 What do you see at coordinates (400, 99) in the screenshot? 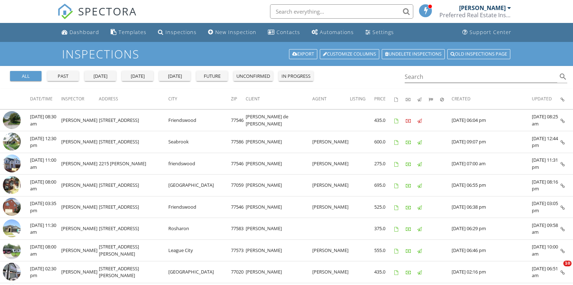
I see `th: Agreements signed: Not sorted.` at bounding box center [400, 99].